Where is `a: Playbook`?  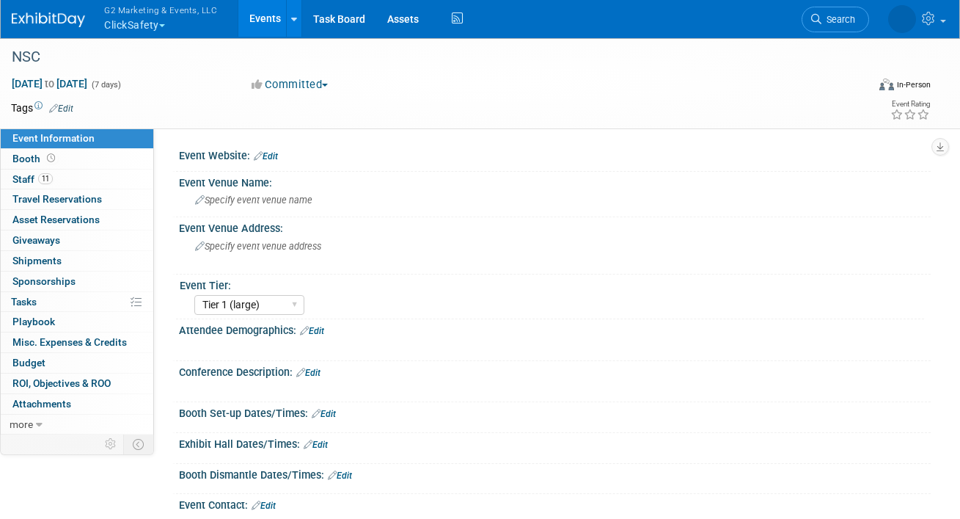
a: Playbook is located at coordinates (77, 321).